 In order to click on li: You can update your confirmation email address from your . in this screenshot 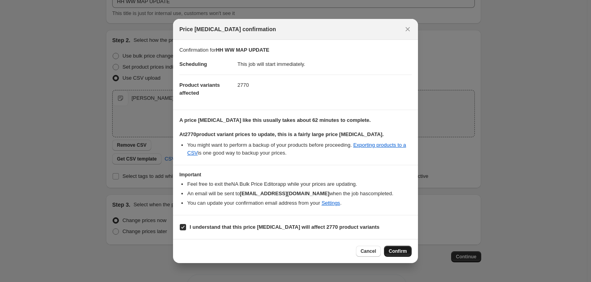, I will do `click(299, 203)`.